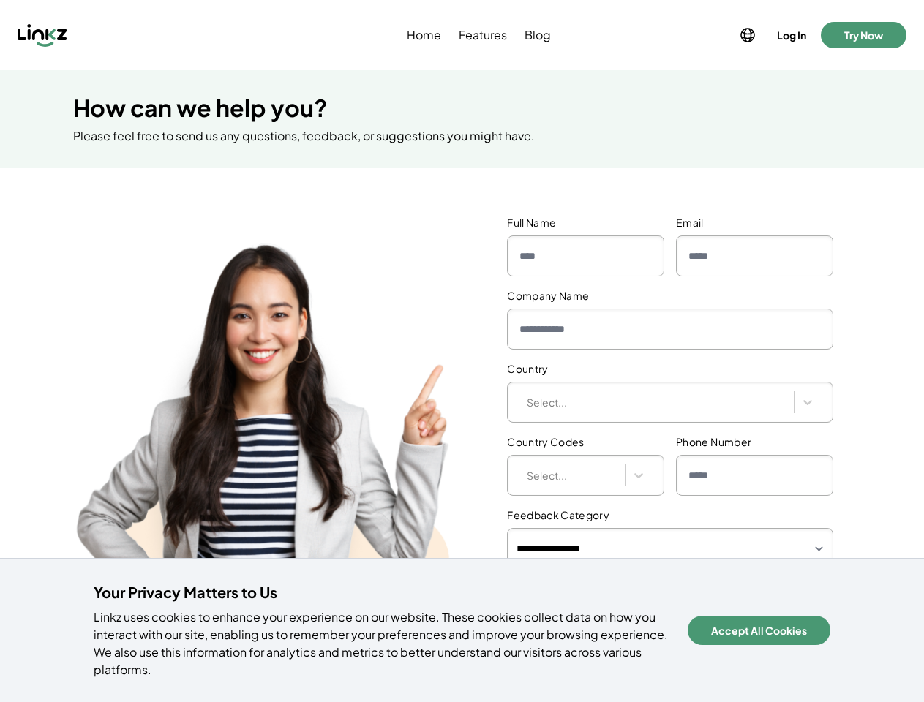 This screenshot has width=924, height=702. I want to click on p: Please feel free to send us any questions, feedback, or suggestions you might have., so click(461, 136).